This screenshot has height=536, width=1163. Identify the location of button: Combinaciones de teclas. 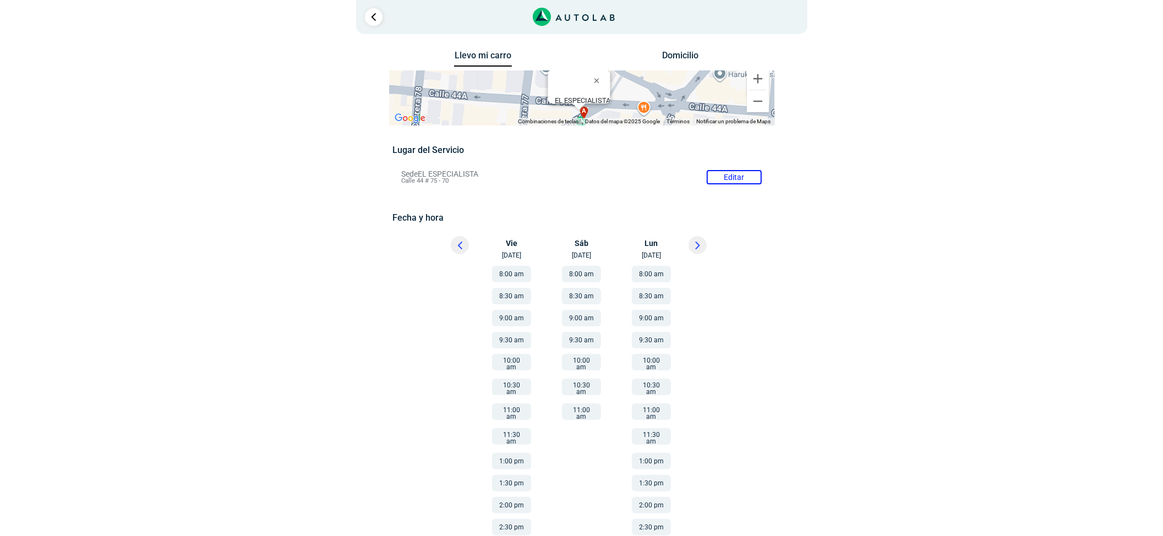
(549, 122).